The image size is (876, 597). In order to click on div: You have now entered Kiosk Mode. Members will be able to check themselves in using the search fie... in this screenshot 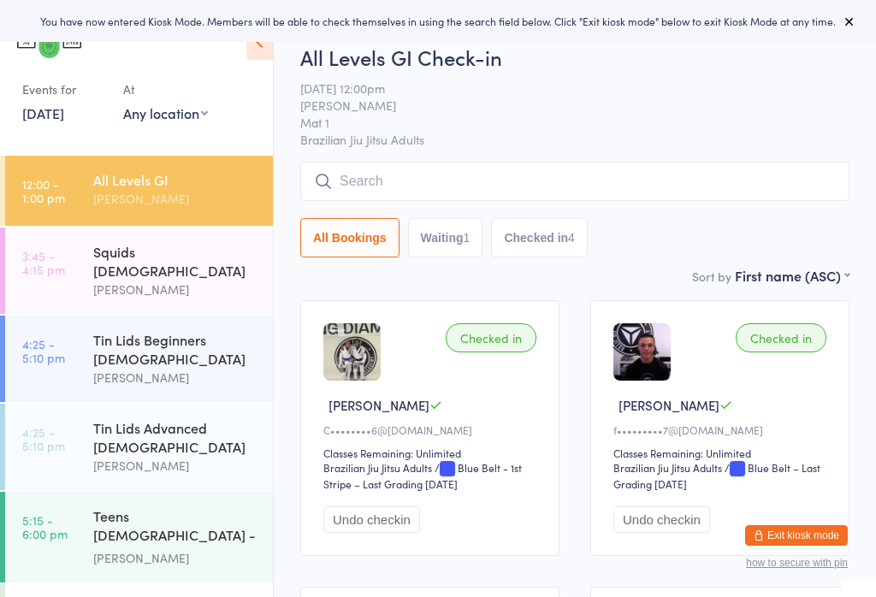, I will do `click(438, 21)`.